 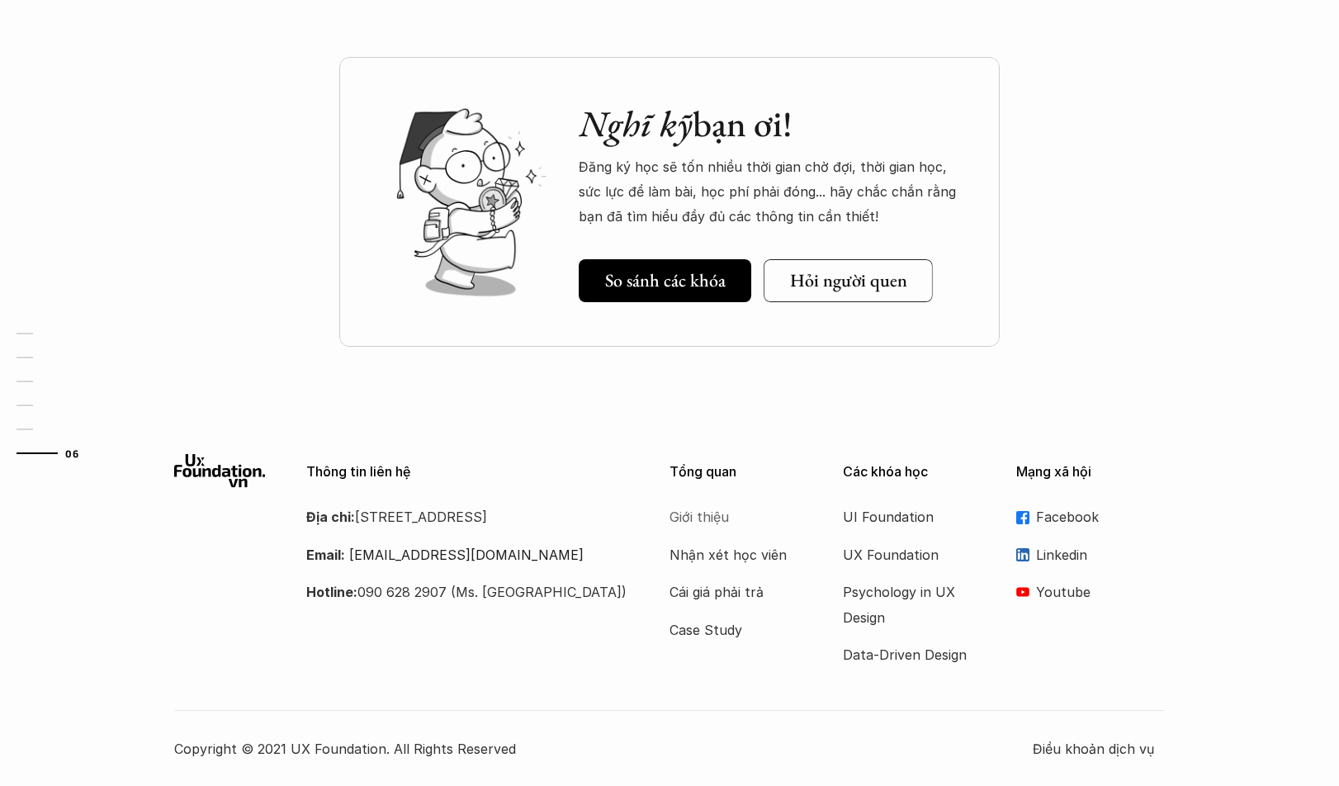 What do you see at coordinates (325, 555) in the screenshot?
I see `strong: Email:` at bounding box center [325, 555].